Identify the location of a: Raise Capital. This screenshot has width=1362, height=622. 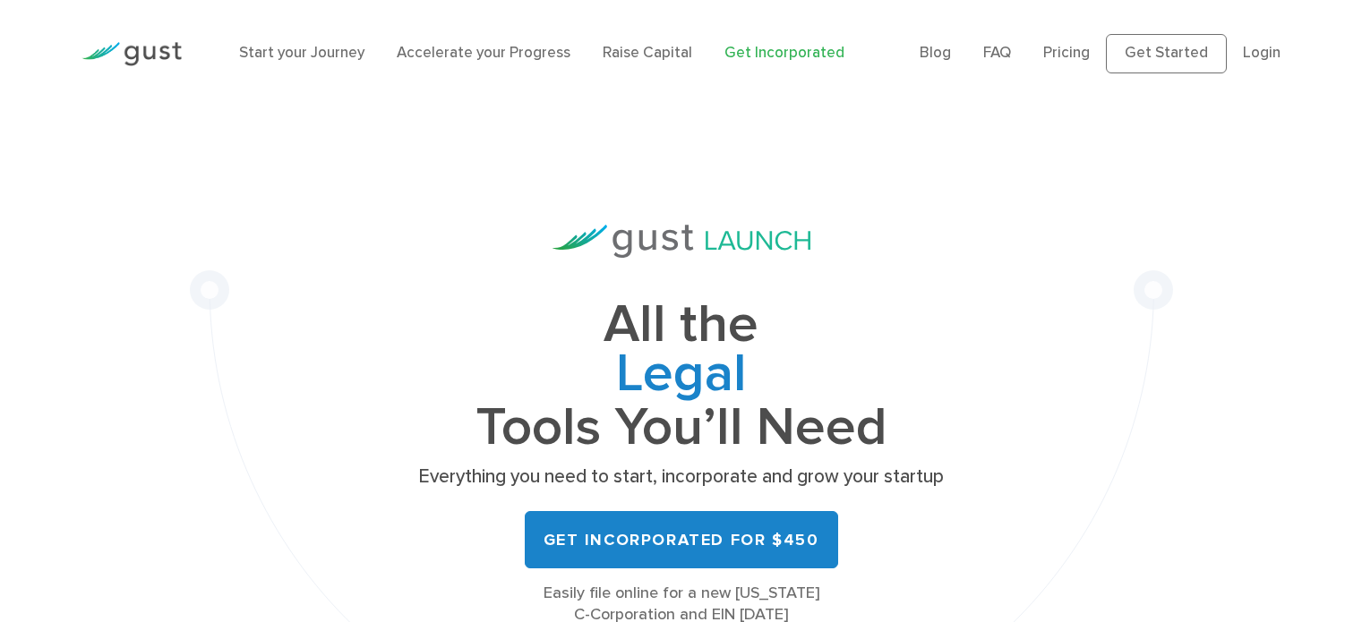
(647, 53).